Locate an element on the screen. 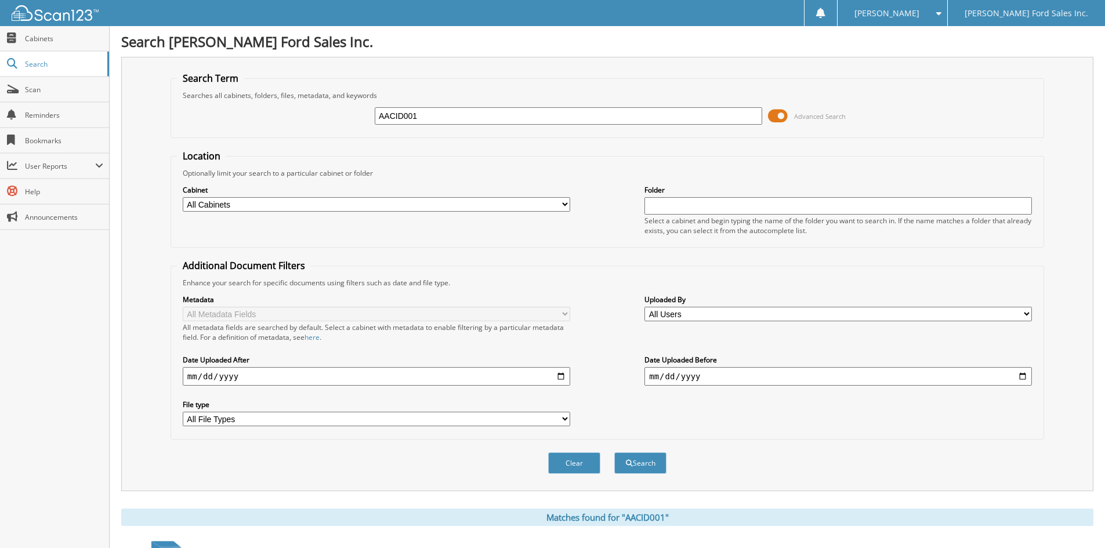 This screenshot has height=548, width=1105. span: Search is located at coordinates (63, 64).